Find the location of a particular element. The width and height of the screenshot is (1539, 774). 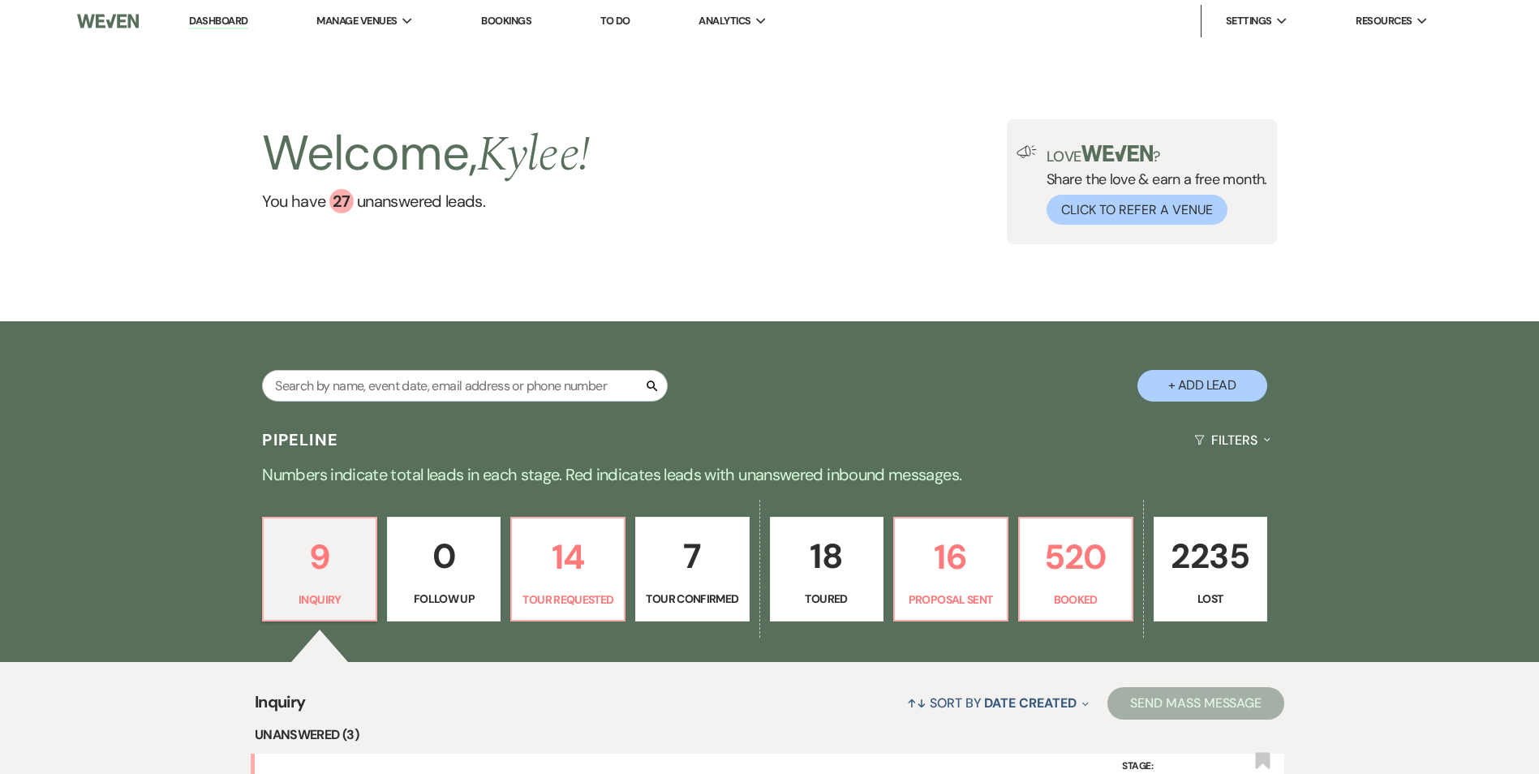

p: 7 is located at coordinates (692, 556).